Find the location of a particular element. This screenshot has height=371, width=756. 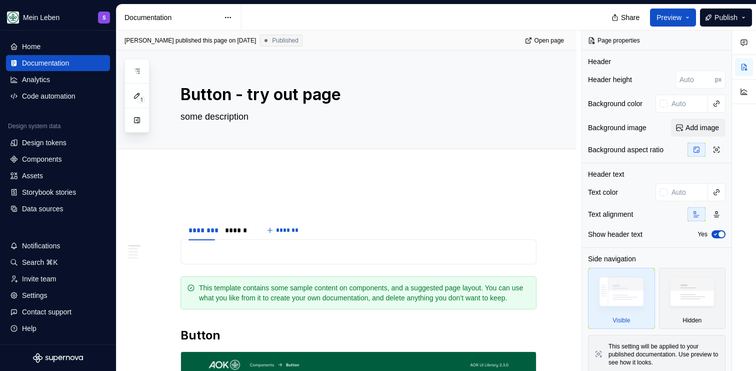

button: Publish is located at coordinates (726, 18).